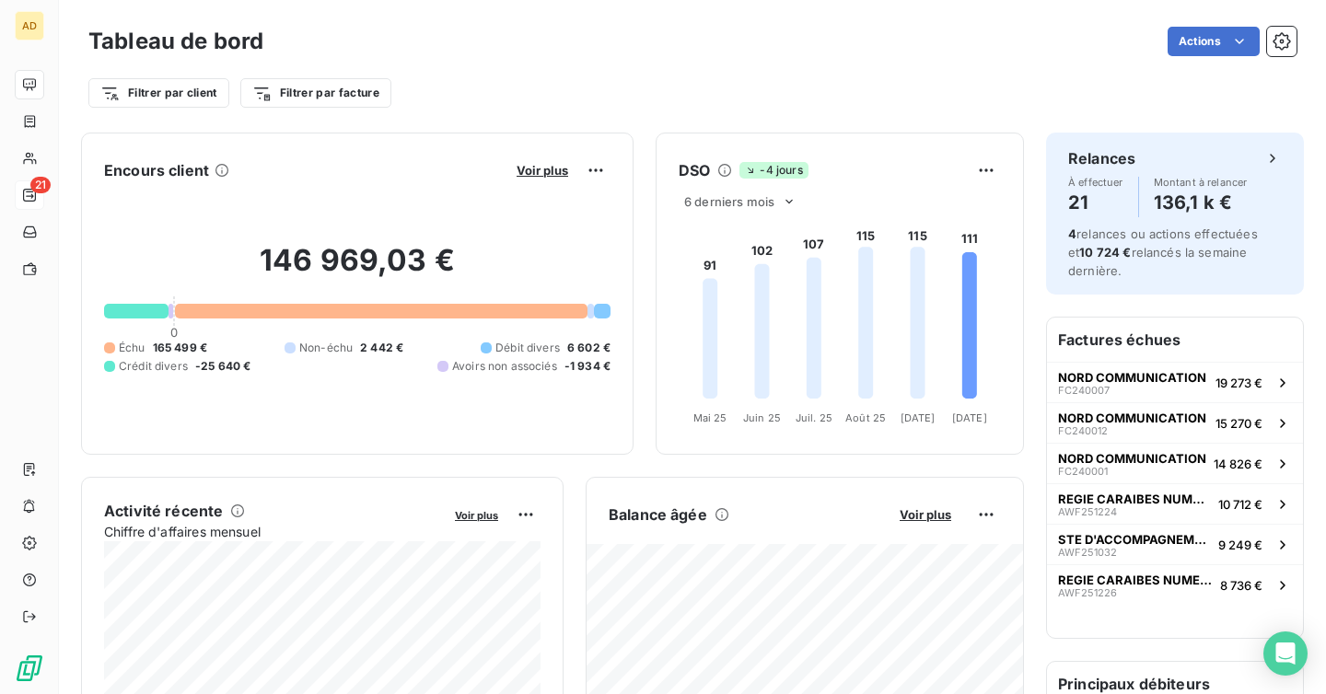 The width and height of the screenshot is (1326, 694). I want to click on h6: Encours client, so click(157, 170).